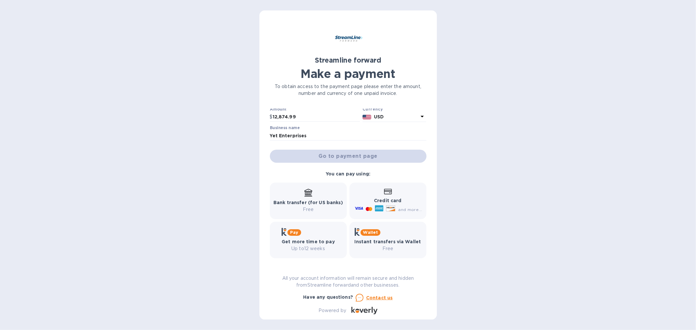 The height and width of the screenshot is (330, 696). What do you see at coordinates (348, 74) in the screenshot?
I see `h1: Make a payment` at bounding box center [348, 74].